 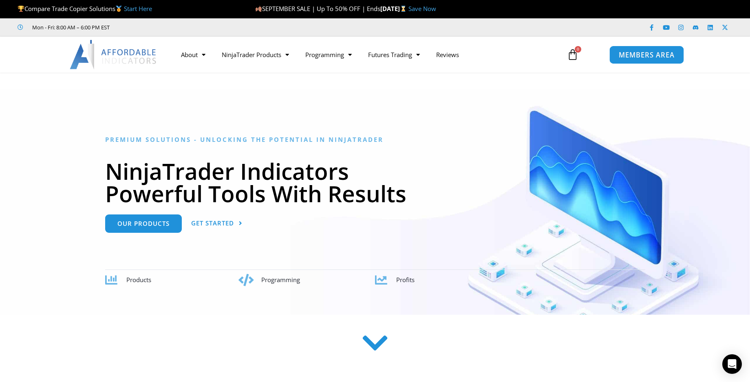 What do you see at coordinates (138, 9) in the screenshot?
I see `a: Start Here` at bounding box center [138, 9].